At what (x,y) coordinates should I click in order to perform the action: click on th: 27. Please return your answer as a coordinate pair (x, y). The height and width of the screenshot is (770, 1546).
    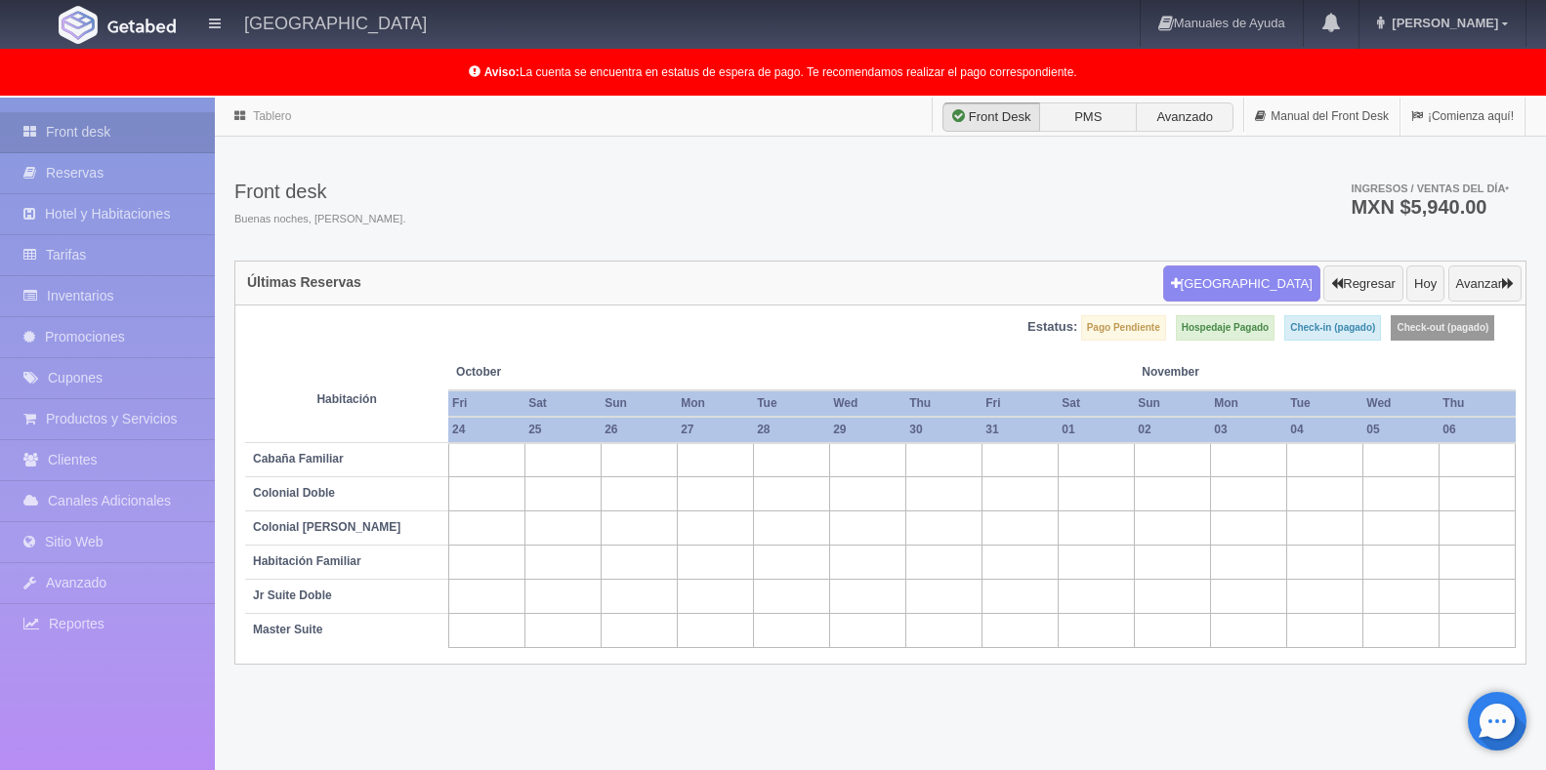
    Looking at the image, I should click on (715, 430).